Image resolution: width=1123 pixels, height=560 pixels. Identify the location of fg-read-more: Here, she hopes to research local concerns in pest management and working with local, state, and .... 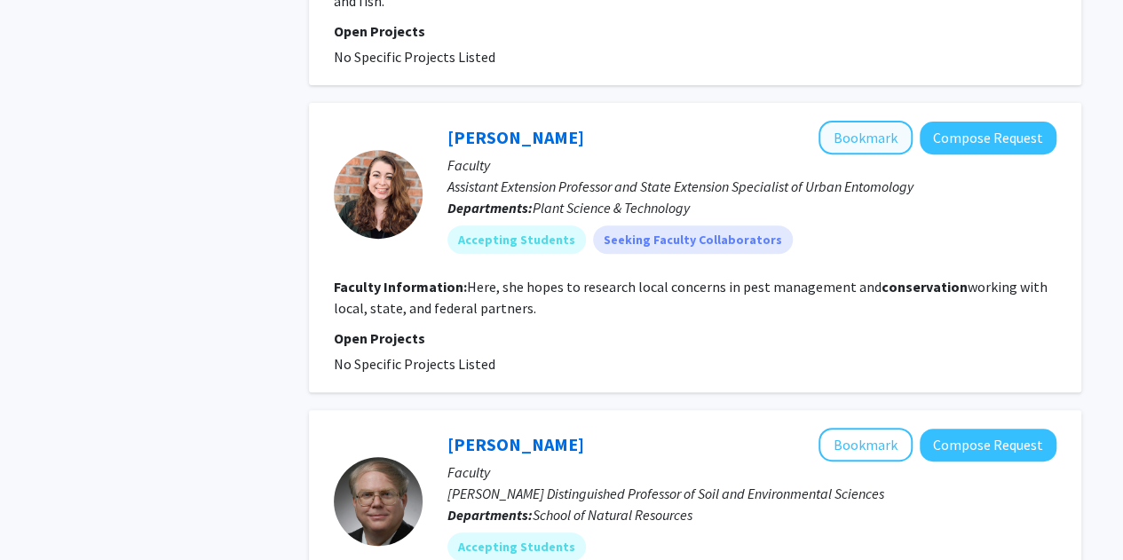
(691, 297).